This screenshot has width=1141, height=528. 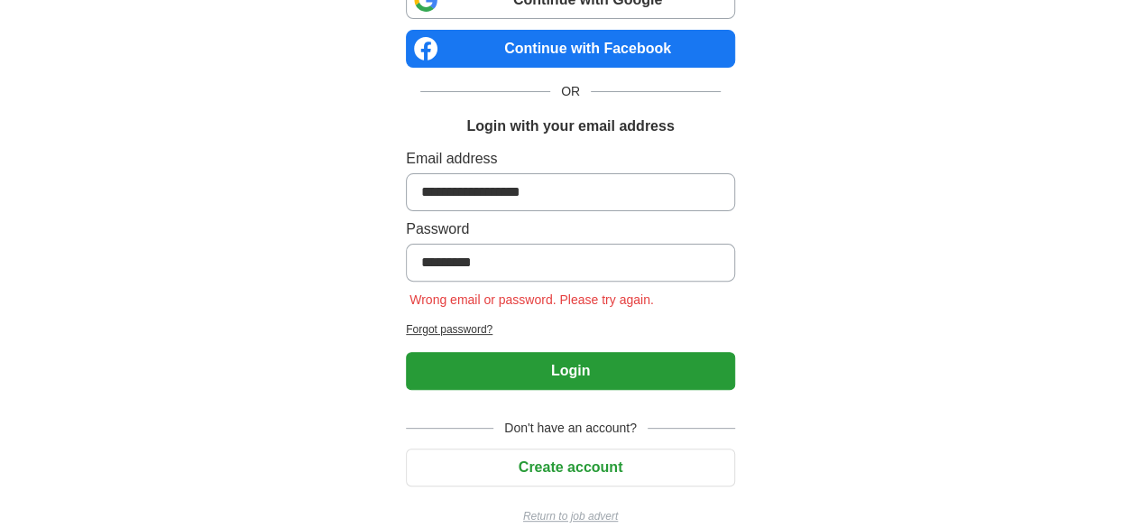 I want to click on h2: Forgot password?, so click(x=570, y=329).